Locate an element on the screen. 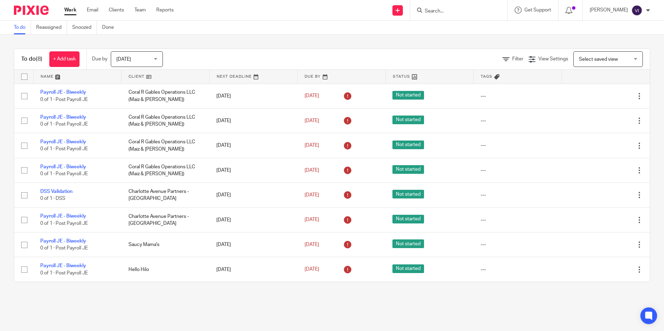  p: Due by is located at coordinates (100, 59).